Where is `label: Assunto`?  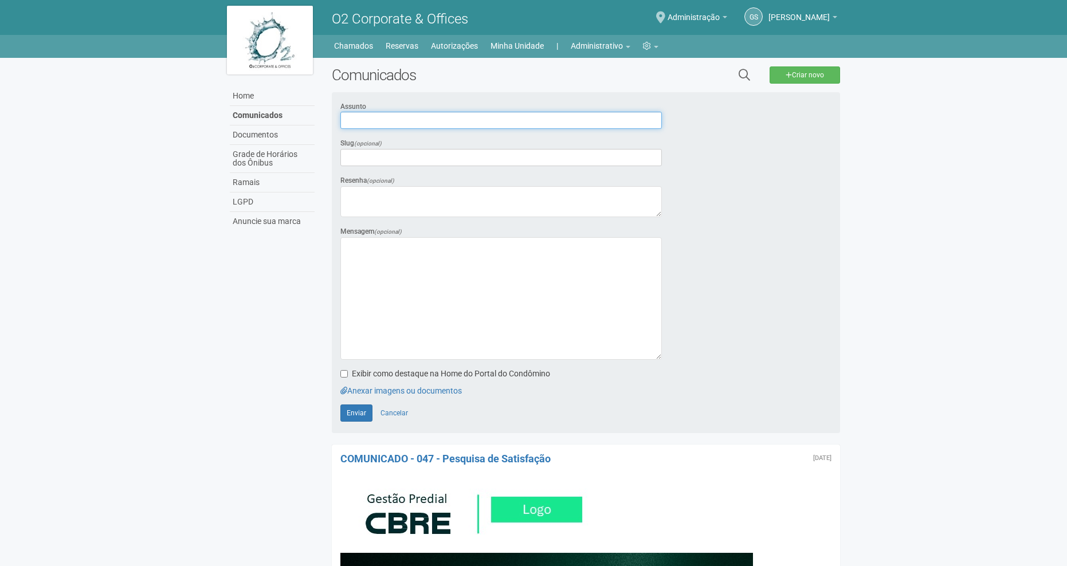
label: Assunto is located at coordinates (353, 107).